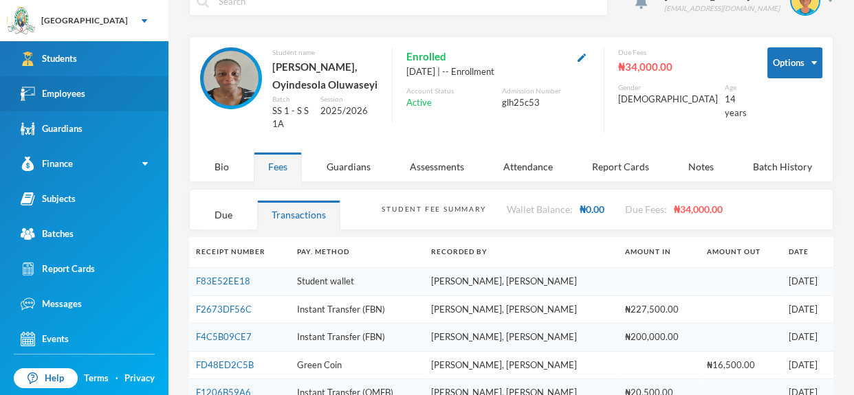  I want to click on div: Attendance, so click(528, 166).